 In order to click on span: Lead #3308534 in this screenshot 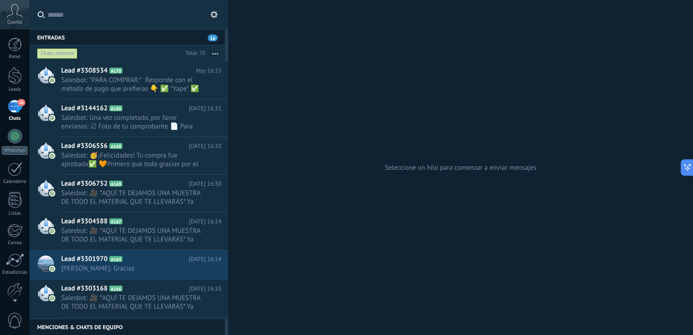, I will do `click(84, 71)`.